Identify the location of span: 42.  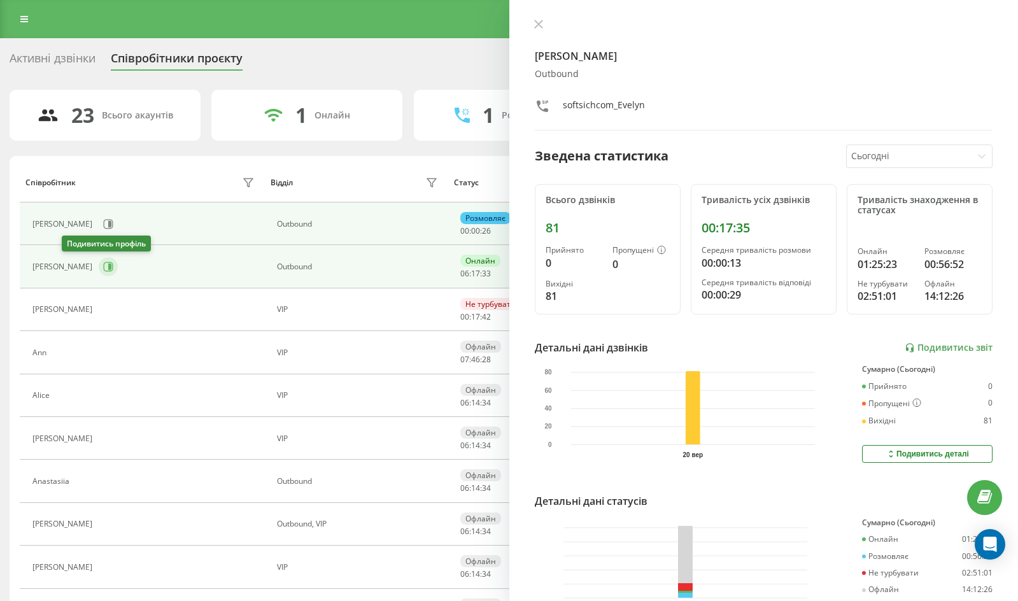
(487, 317).